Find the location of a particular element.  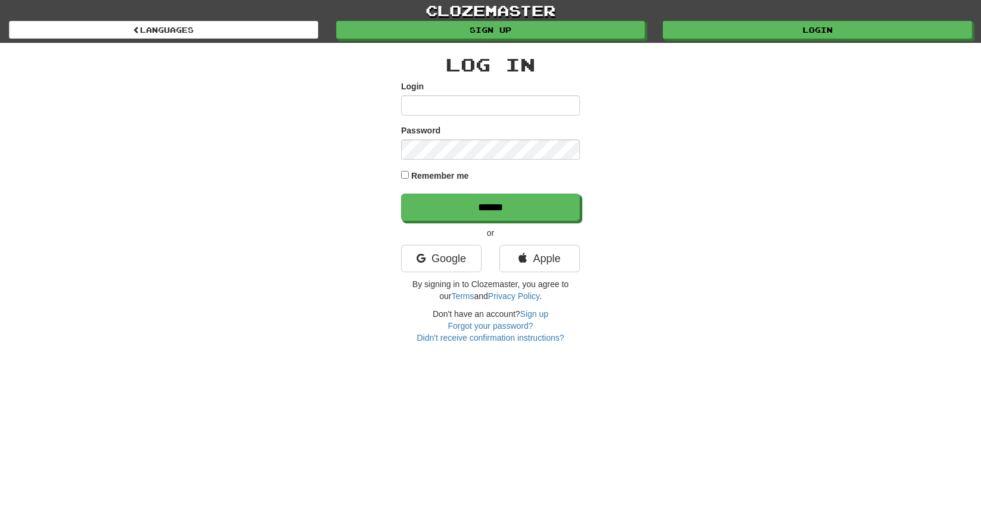

a: Terms is located at coordinates (462, 296).